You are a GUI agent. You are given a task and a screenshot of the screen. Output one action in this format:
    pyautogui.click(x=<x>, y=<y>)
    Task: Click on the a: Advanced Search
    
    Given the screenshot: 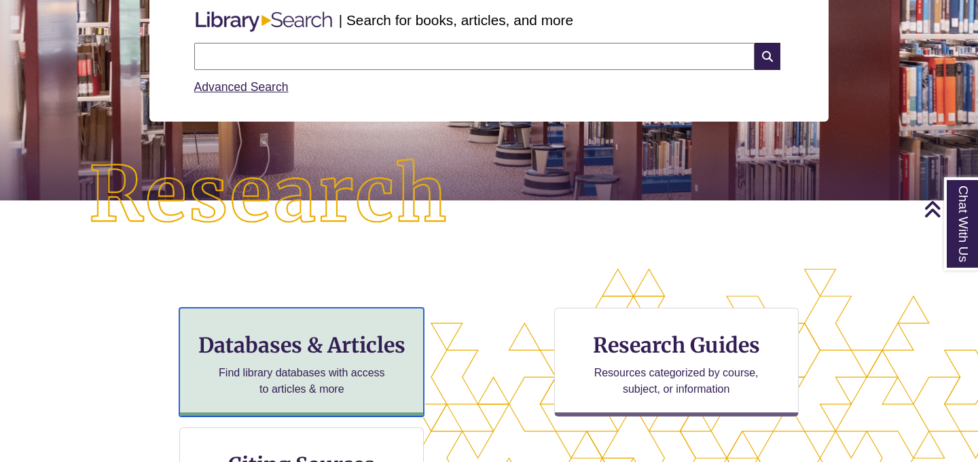 What is the action you would take?
    pyautogui.click(x=241, y=87)
    